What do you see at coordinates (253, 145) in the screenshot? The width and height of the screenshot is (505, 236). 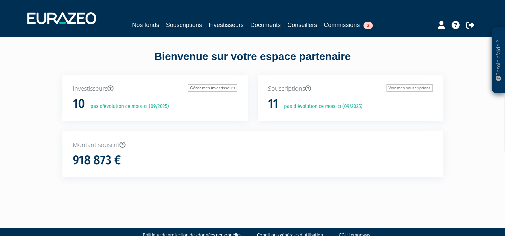 I see `p: Montant souscrit` at bounding box center [253, 145].